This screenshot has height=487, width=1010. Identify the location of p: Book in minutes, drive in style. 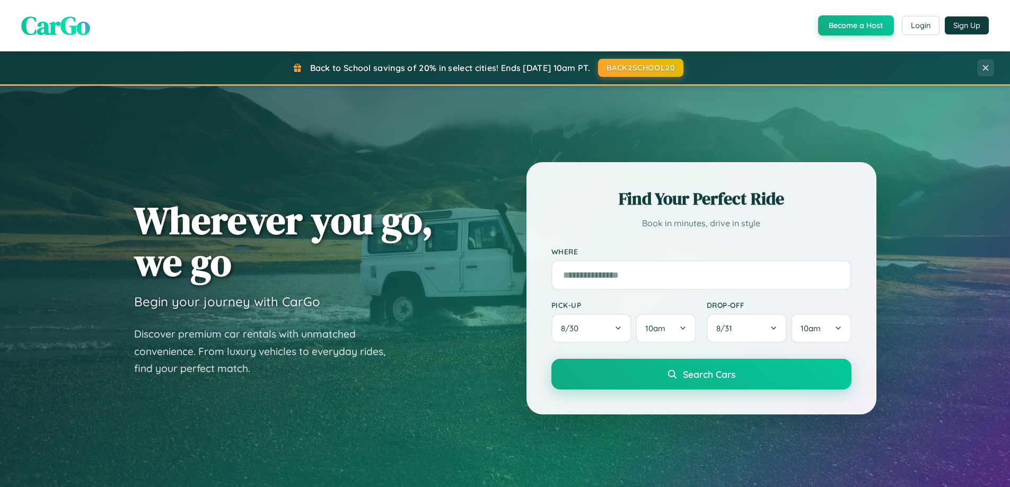
(702, 223).